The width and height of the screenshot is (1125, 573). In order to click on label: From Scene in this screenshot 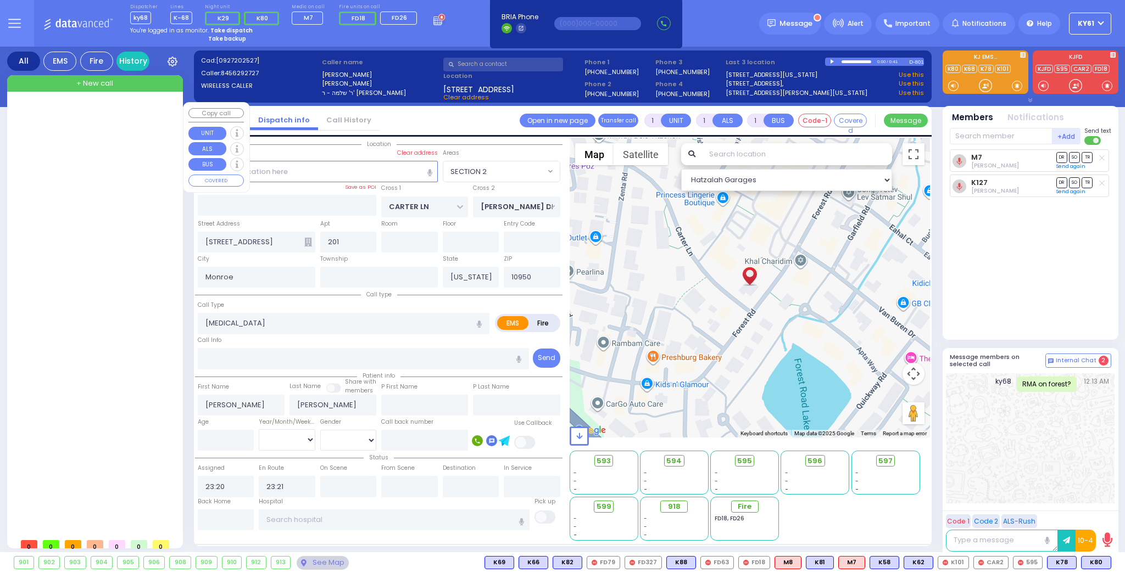, I will do `click(398, 469)`.